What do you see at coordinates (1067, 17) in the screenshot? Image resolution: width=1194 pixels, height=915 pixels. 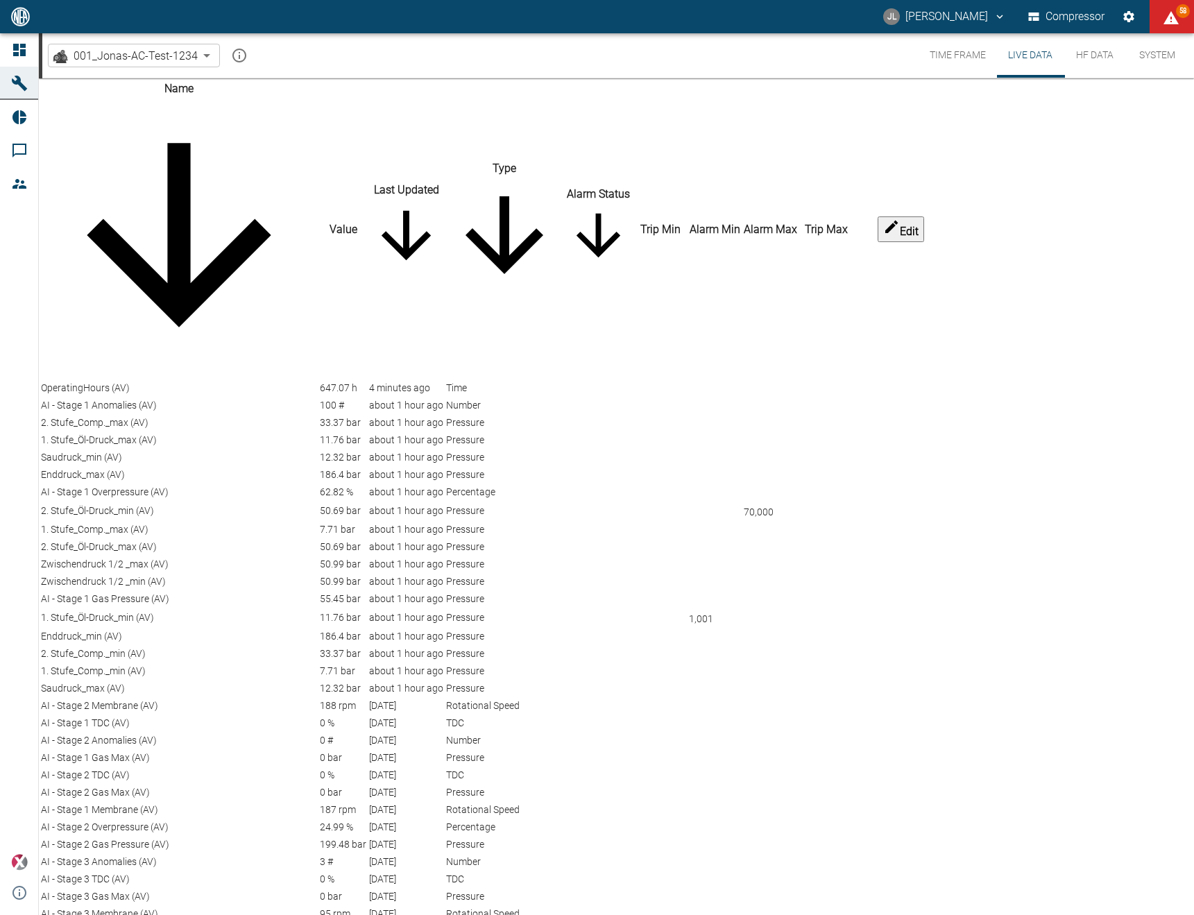 I see `button: Compressor` at bounding box center [1067, 17].